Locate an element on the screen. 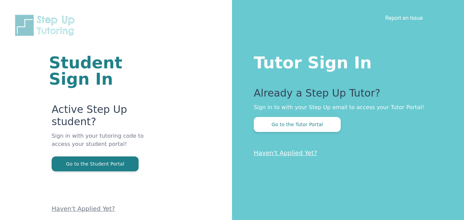 This screenshot has width=464, height=220. button: Go to the Student Portal is located at coordinates (95, 164).